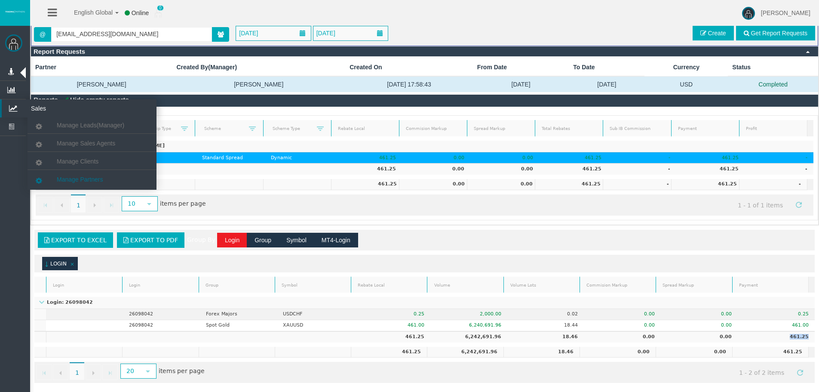 The width and height of the screenshot is (819, 392). I want to click on span: Export to PDF, so click(154, 240).